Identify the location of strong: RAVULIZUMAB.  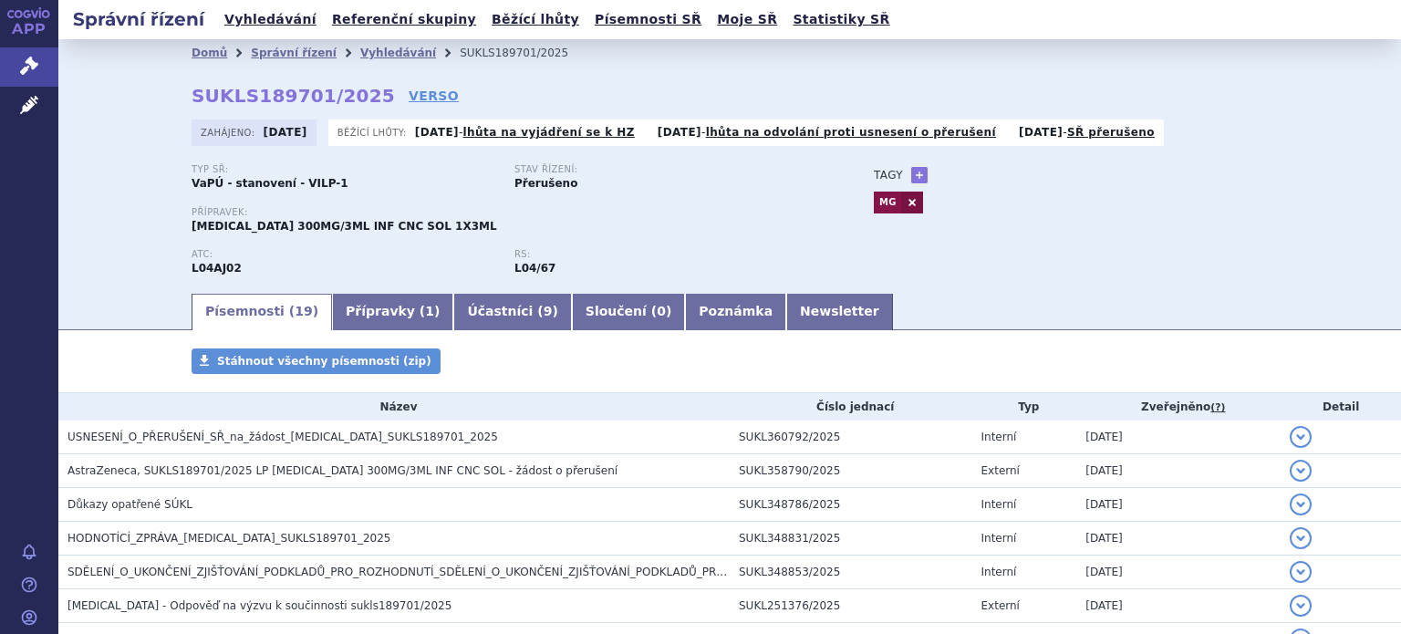
(216, 268).